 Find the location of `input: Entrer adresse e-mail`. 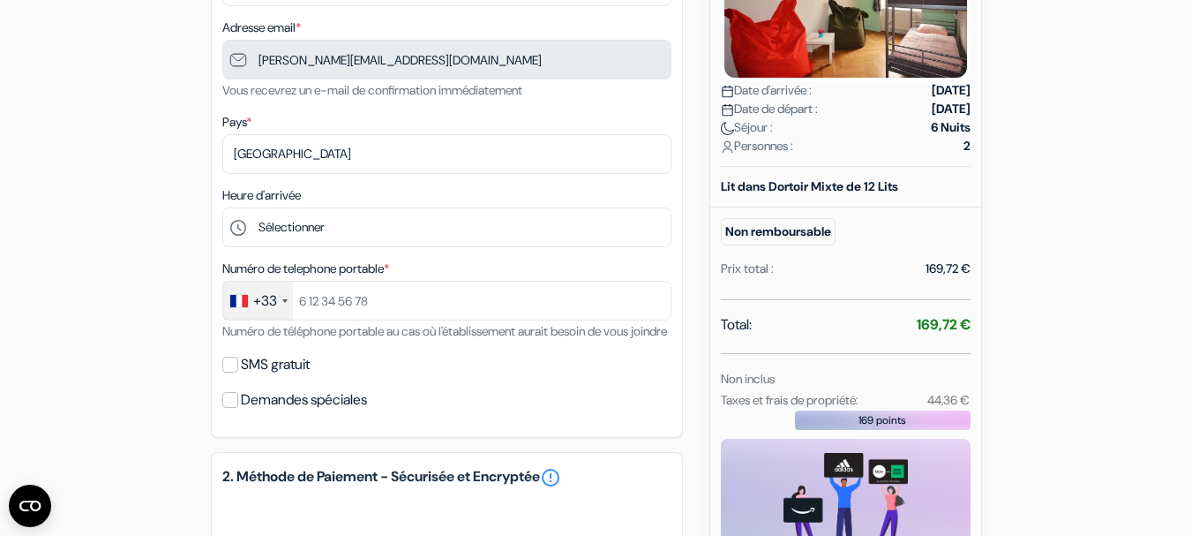

input: Entrer adresse e-mail is located at coordinates (446, 59).